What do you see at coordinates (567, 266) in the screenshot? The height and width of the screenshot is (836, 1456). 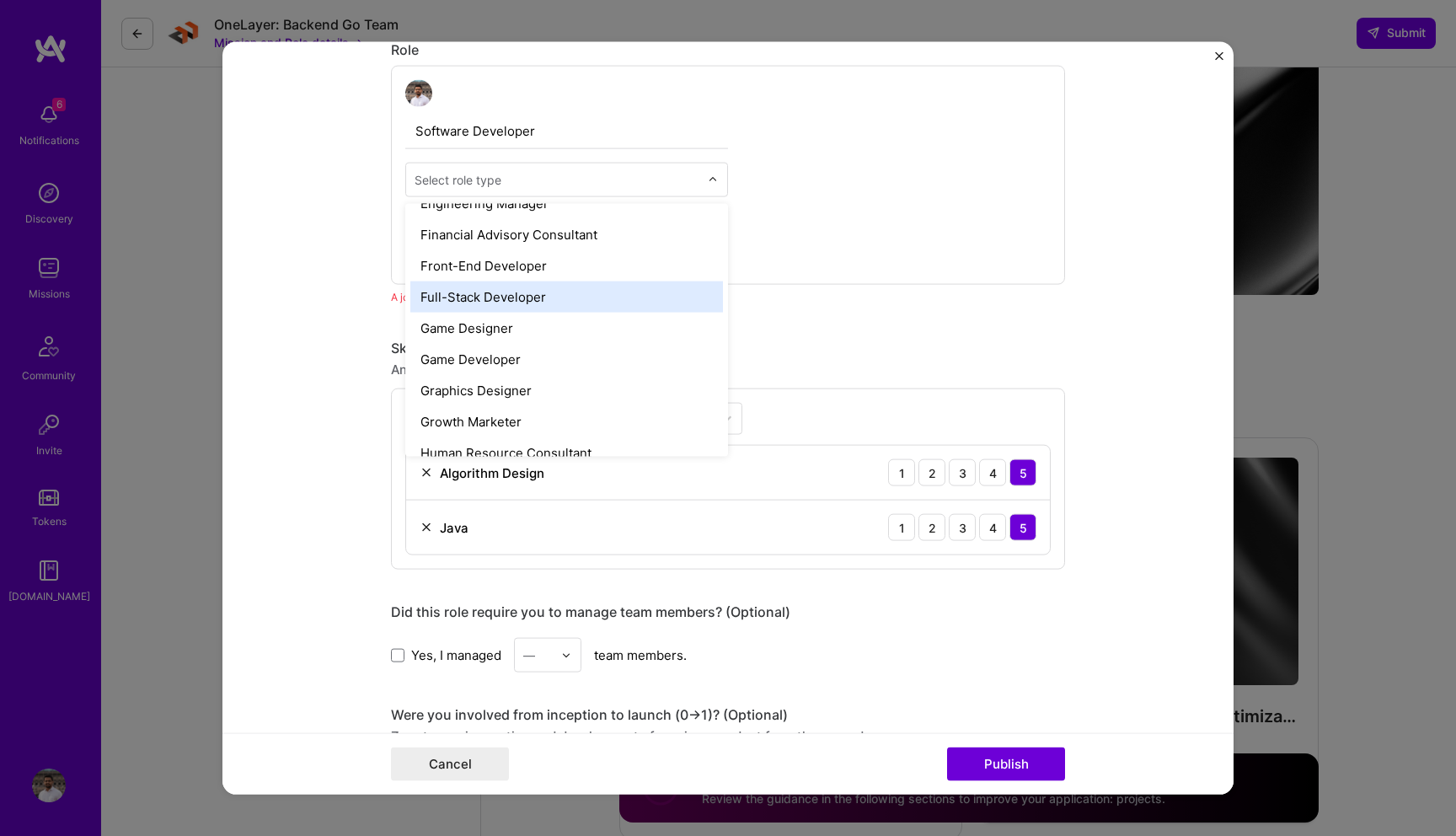 I see `div: Front-End Developer` at bounding box center [567, 266].